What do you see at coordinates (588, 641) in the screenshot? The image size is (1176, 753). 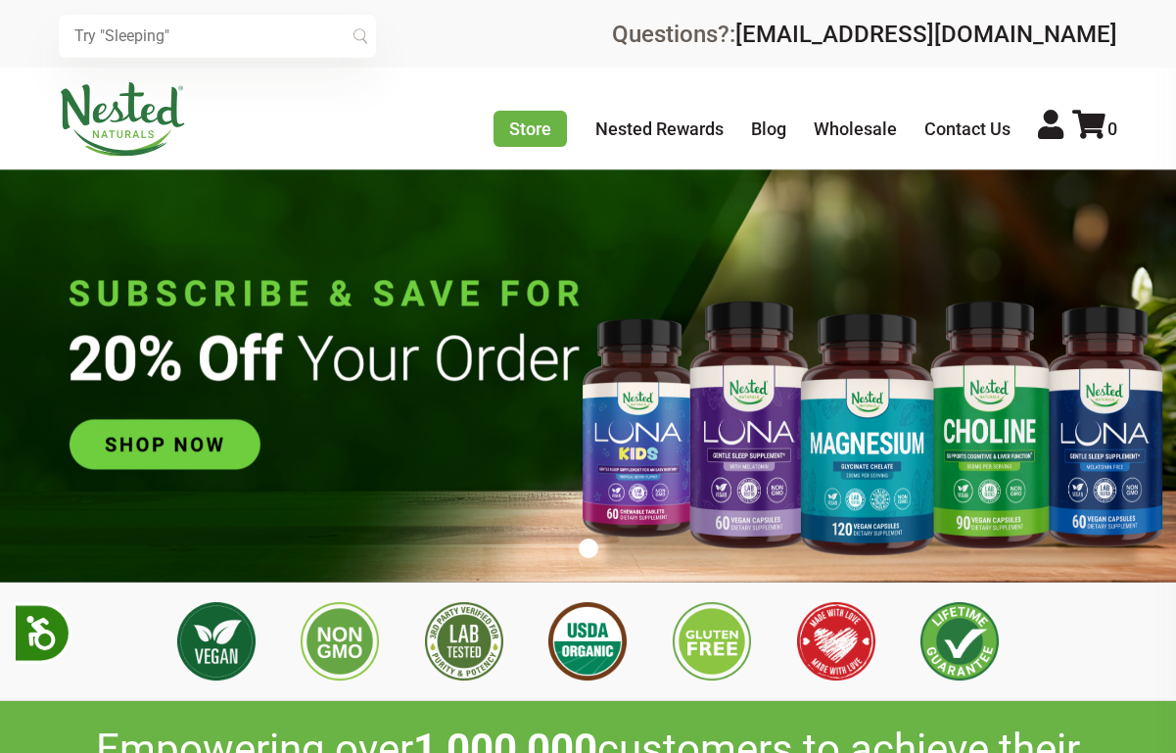 I see `img: USDA Organic` at bounding box center [588, 641].